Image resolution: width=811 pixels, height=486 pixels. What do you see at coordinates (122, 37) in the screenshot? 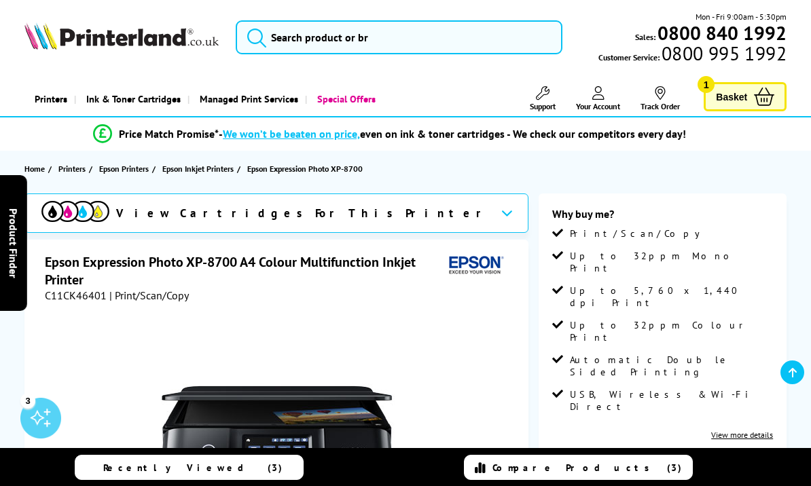
I see `a: Printerland Logo` at bounding box center [122, 37].